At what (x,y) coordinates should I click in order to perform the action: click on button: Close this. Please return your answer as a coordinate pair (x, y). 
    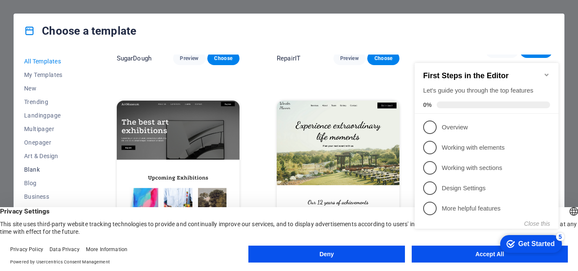
    Looking at the image, I should click on (126, 173).